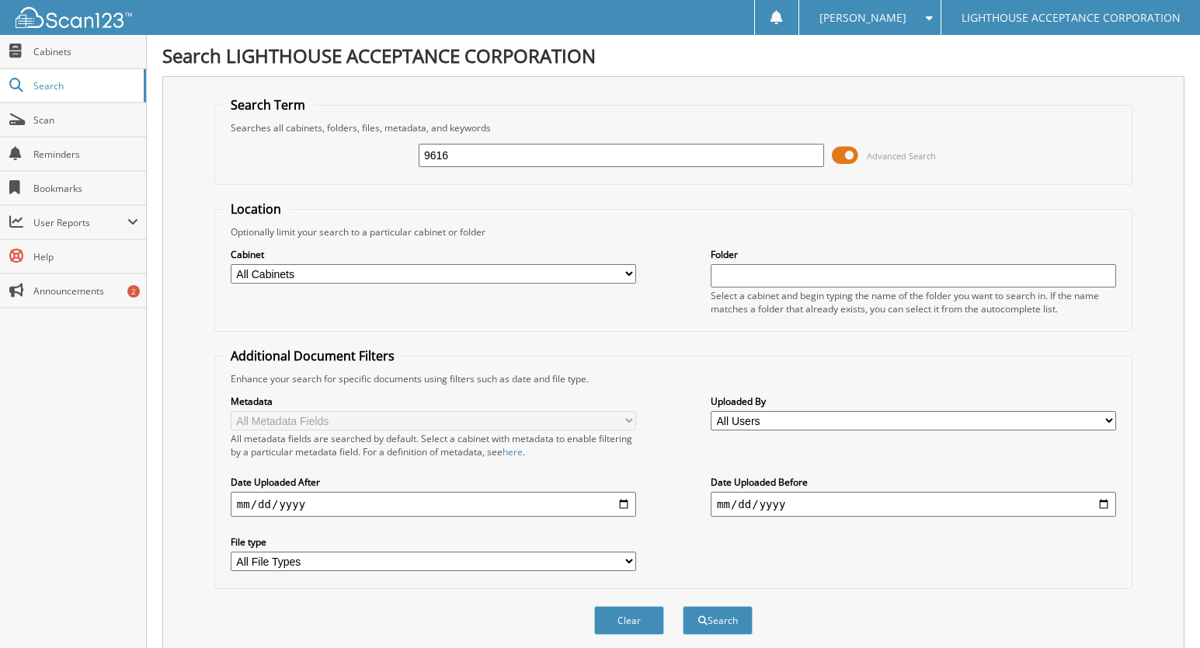  What do you see at coordinates (434, 542) in the screenshot?
I see `label: File type` at bounding box center [434, 542].